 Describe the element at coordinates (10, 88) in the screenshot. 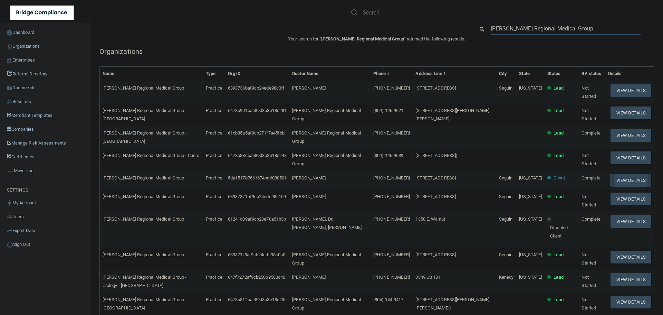

I see `img: icon-documents.8dae5593.png` at that location.